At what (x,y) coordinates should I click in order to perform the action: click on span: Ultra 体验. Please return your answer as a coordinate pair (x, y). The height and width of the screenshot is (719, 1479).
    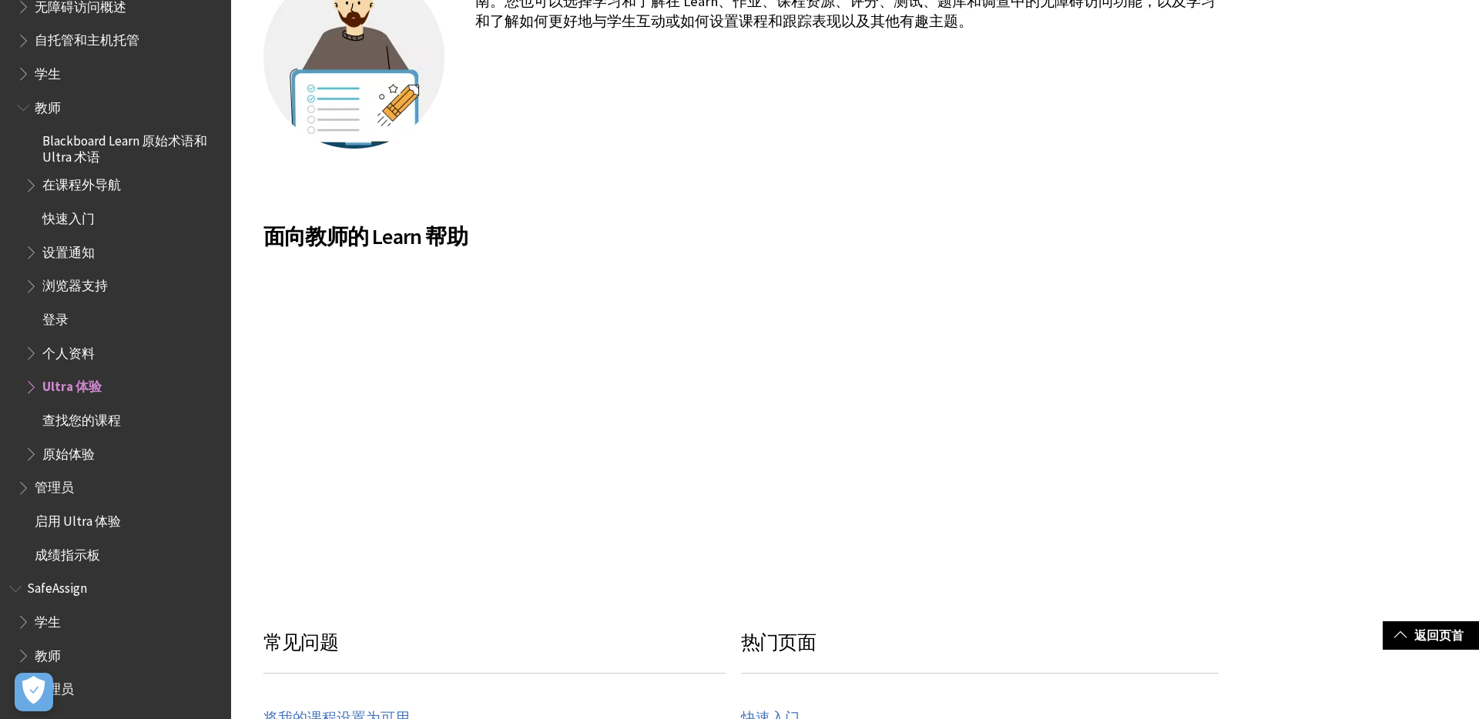
    Looking at the image, I should click on (72, 384).